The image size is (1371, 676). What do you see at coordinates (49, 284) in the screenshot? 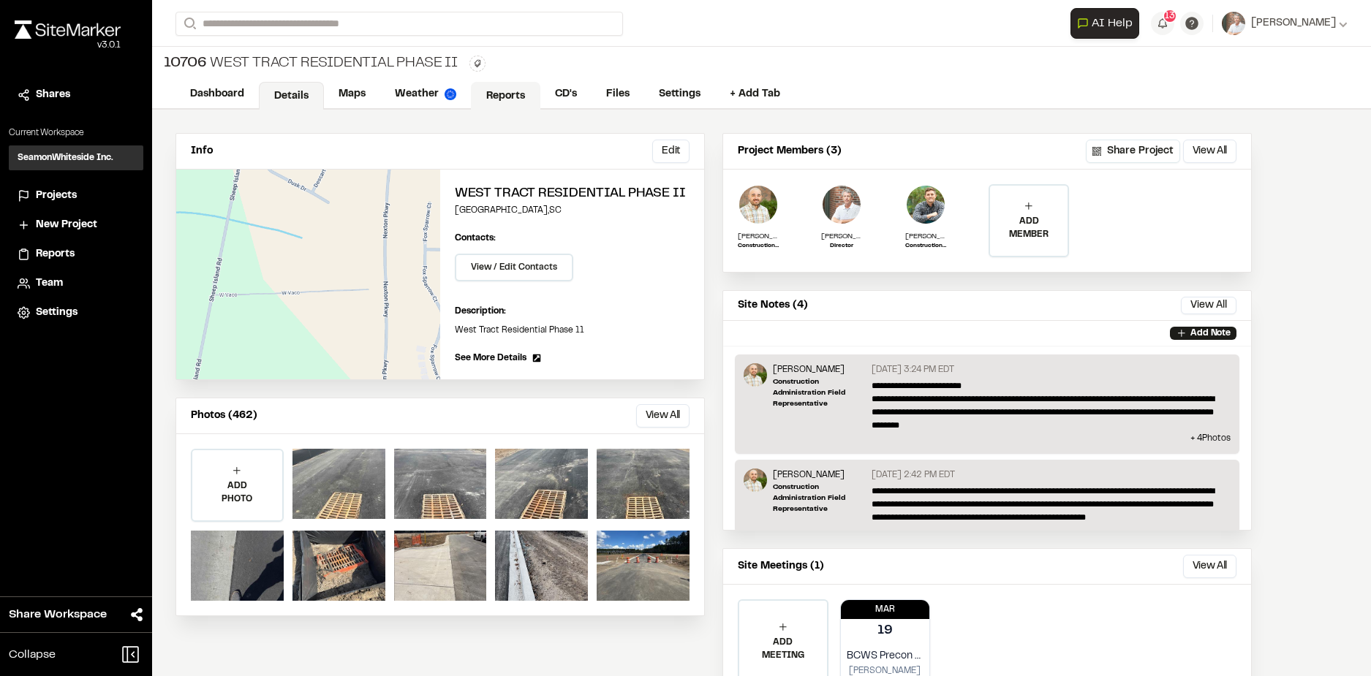
I see `span: Team` at bounding box center [49, 284].